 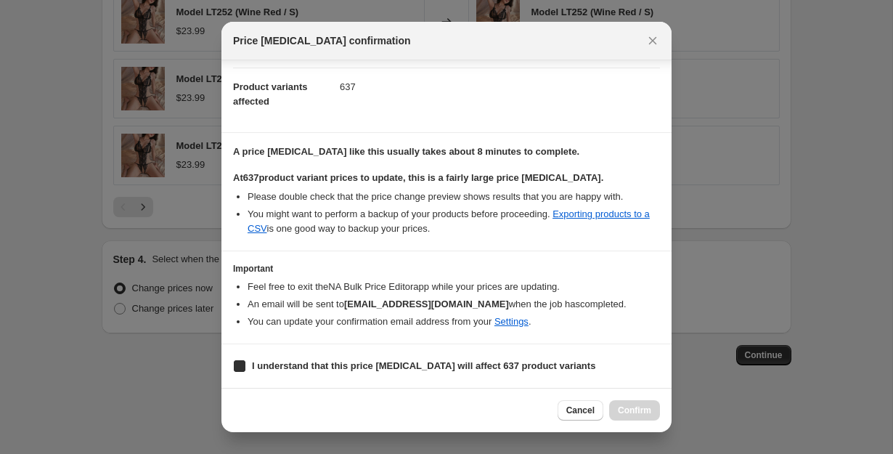 What do you see at coordinates (449, 221) in the screenshot?
I see `a: Exporting products to a CSV` at bounding box center [449, 221].